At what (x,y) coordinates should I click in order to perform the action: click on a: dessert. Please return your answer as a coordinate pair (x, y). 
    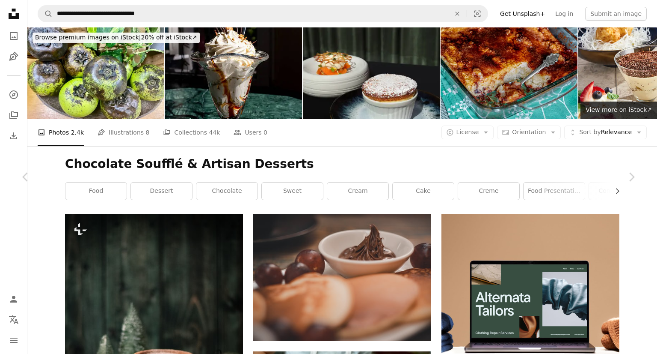
    Looking at the image, I should click on (161, 191).